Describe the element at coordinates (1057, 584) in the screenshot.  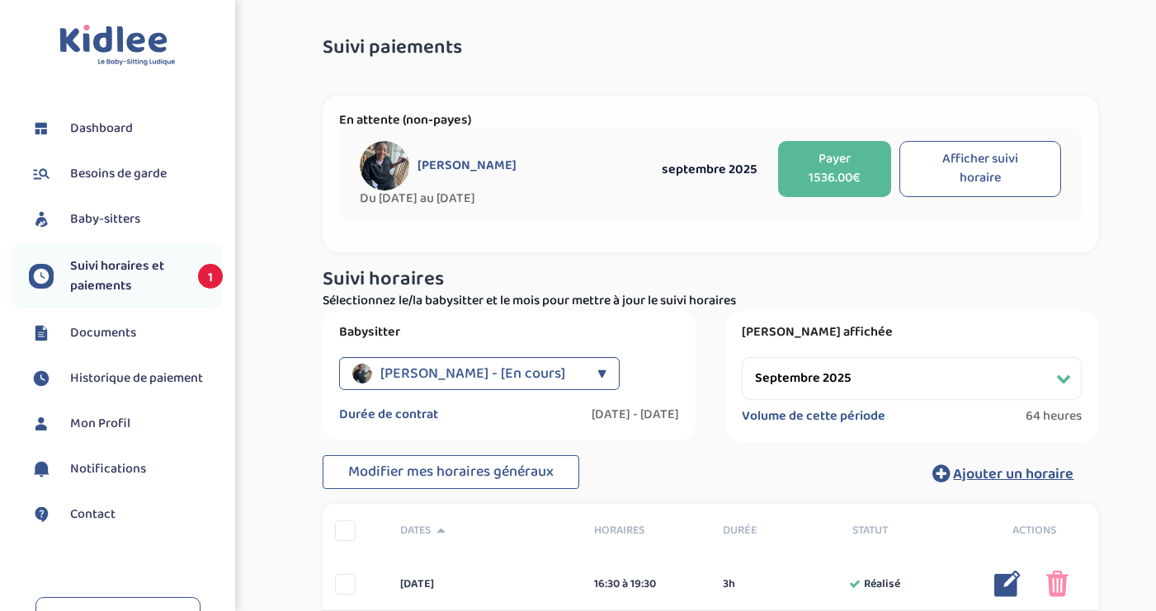
I see `img: poubelle_rose.png` at that location.